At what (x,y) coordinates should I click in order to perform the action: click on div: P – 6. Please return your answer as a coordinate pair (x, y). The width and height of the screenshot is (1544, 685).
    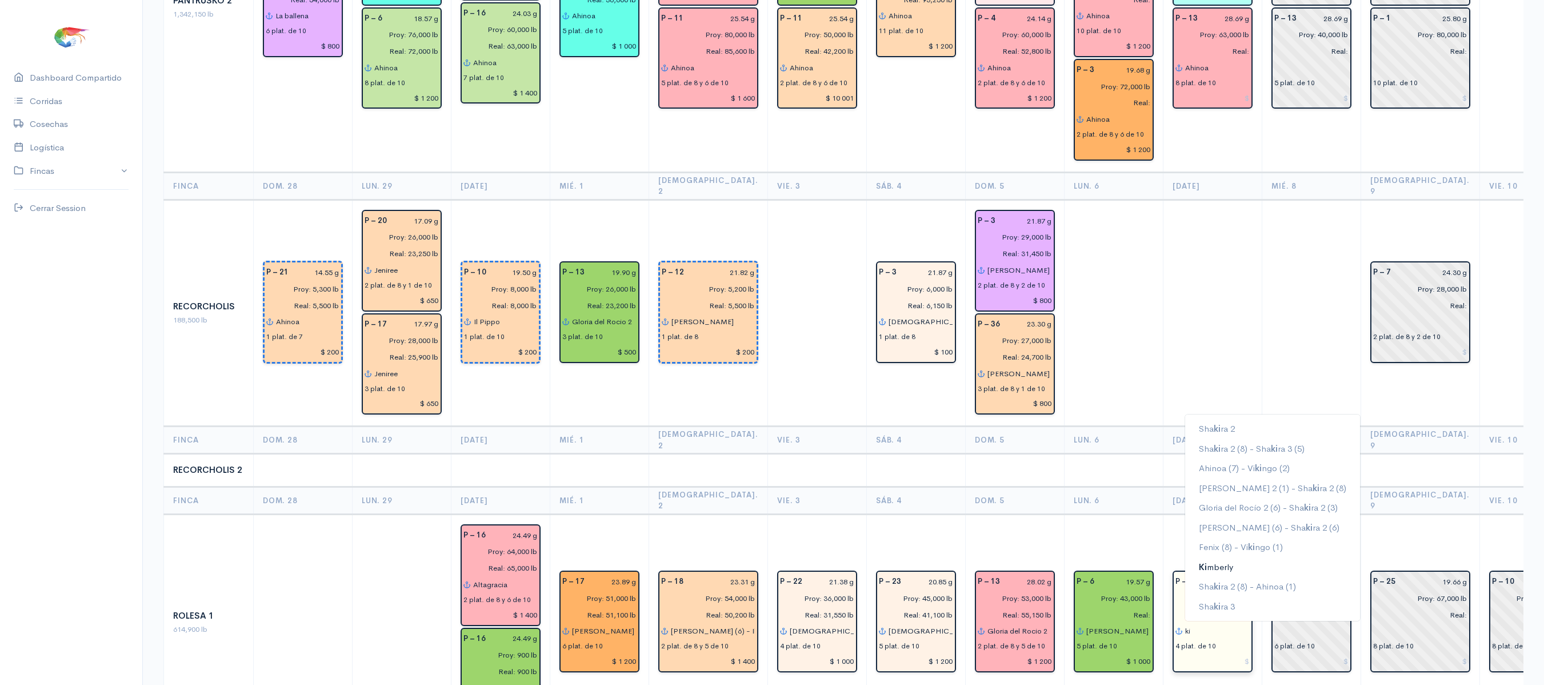
    Looking at the image, I should click on (1184, 581).